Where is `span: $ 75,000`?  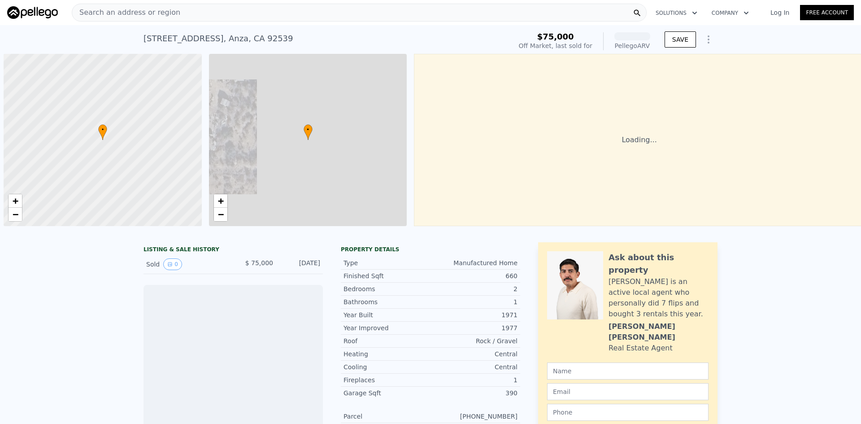
span: $ 75,000 is located at coordinates (259, 263).